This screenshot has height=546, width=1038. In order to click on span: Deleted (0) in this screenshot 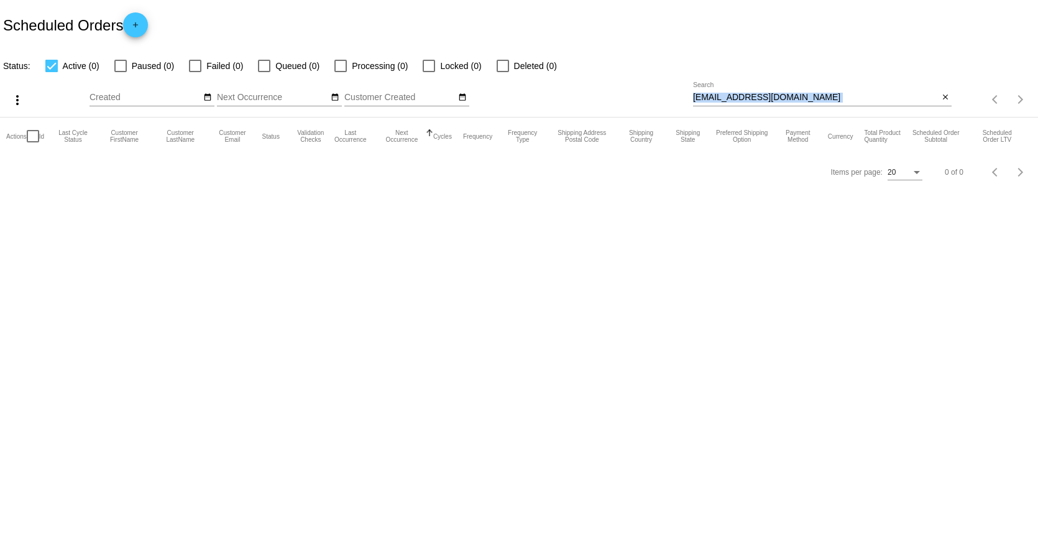, I will do `click(535, 66)`.